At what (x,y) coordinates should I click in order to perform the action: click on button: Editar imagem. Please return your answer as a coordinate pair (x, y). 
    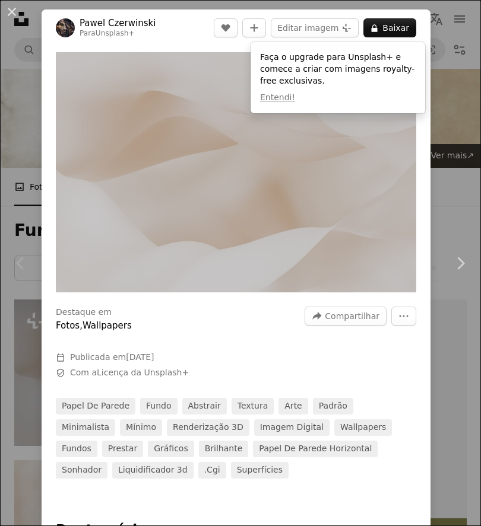
    Looking at the image, I should click on (315, 28).